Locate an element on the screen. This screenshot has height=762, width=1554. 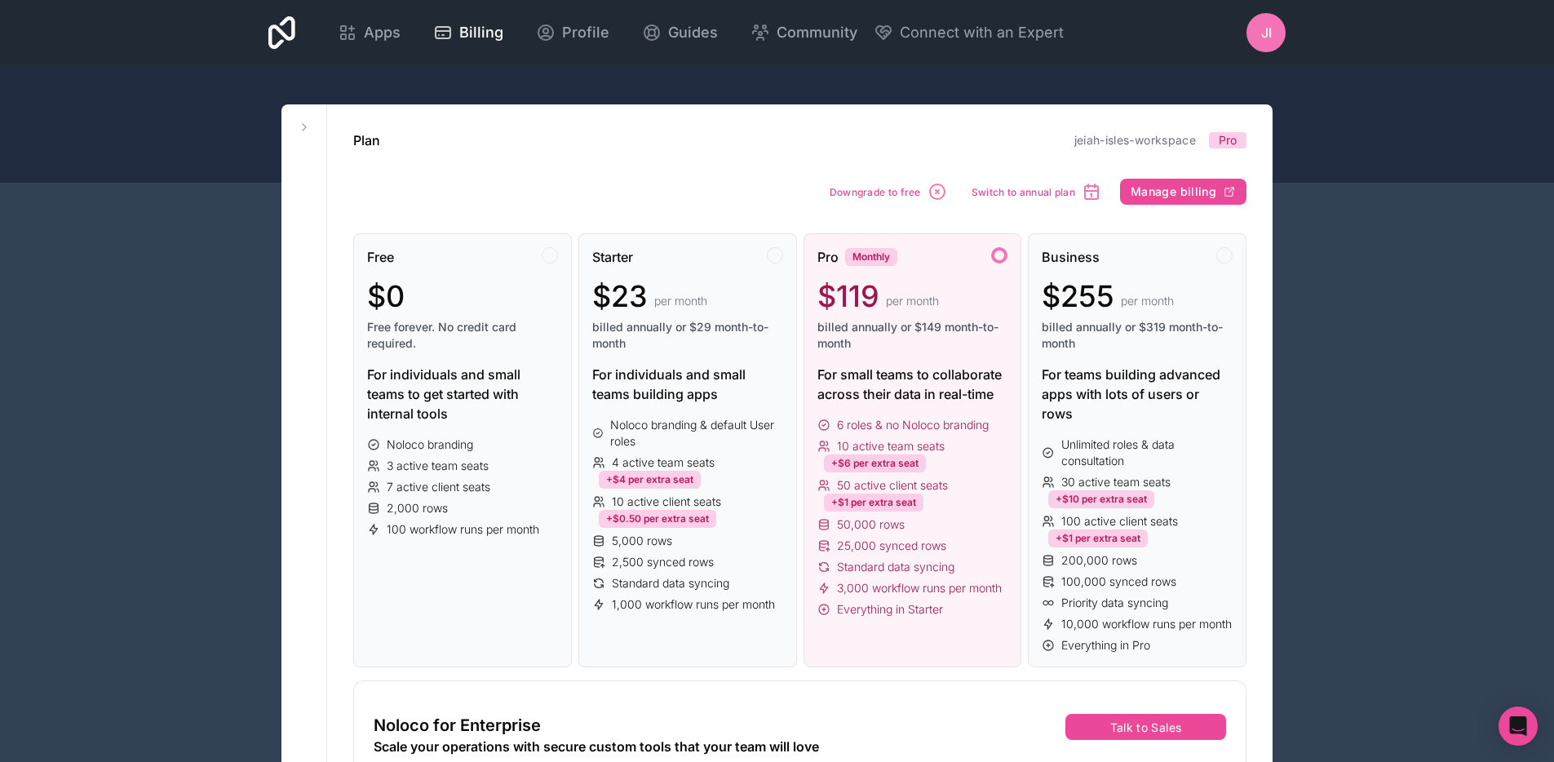
button: Connect with an Expert is located at coordinates (969, 33).